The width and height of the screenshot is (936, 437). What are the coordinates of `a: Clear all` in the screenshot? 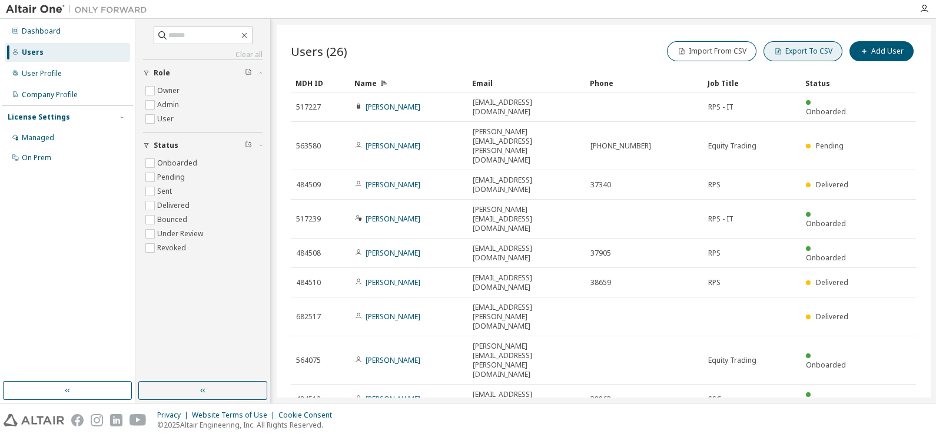 It's located at (202, 55).